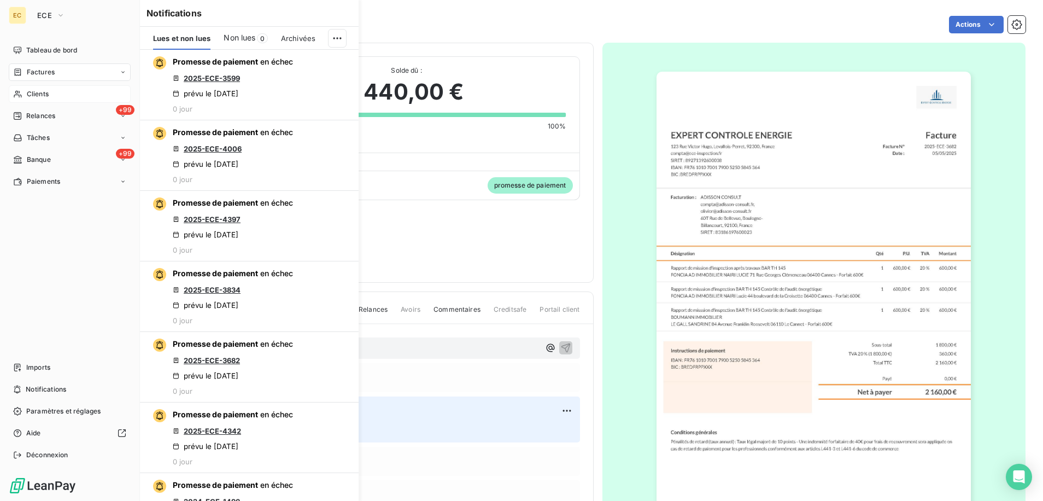 Image resolution: width=1043 pixels, height=501 pixels. I want to click on span: Clients, so click(38, 94).